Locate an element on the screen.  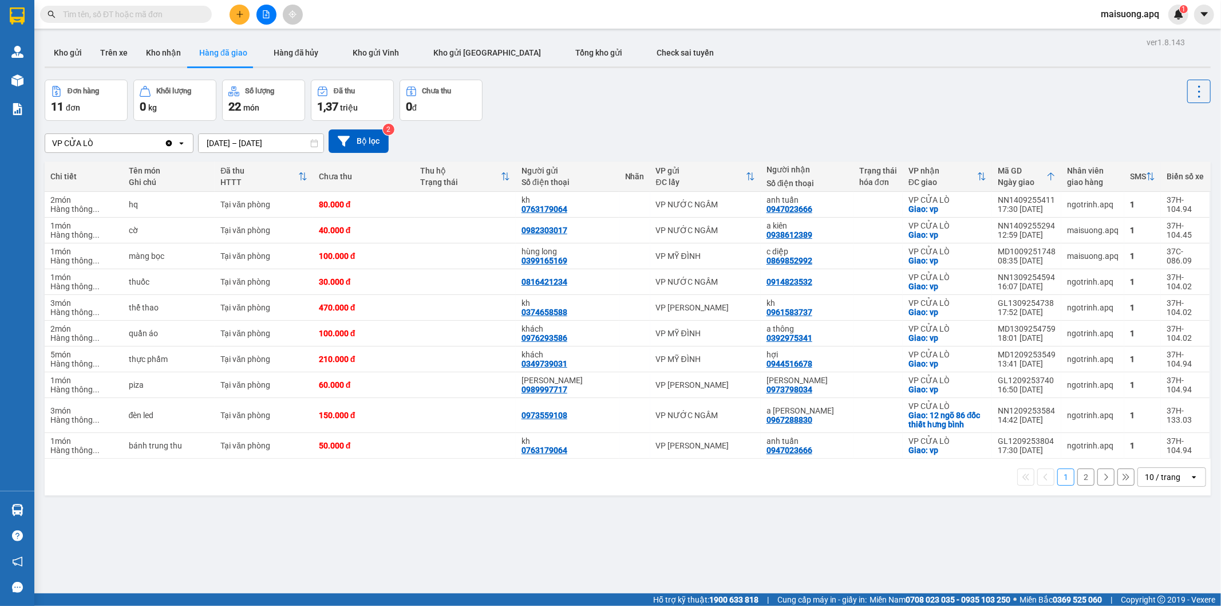
div: Chưa thu is located at coordinates (364, 176).